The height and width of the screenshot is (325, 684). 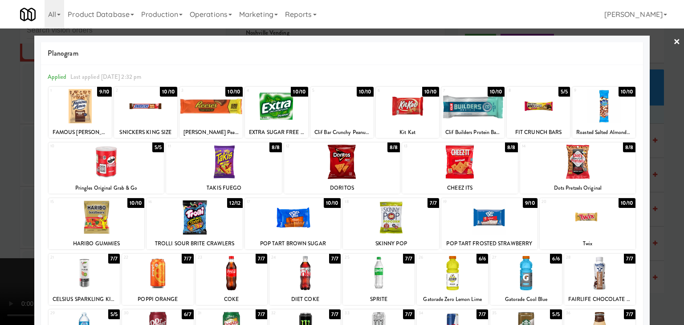 What do you see at coordinates (224, 168) in the screenshot?
I see `div: 118/8TAKIS FUEGO` at bounding box center [224, 168].